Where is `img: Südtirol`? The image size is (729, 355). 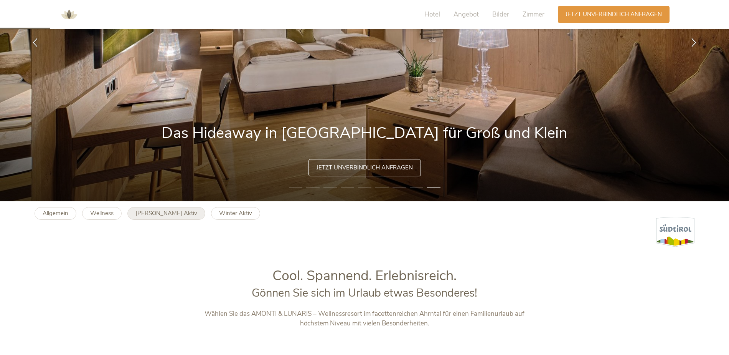 img: Südtirol is located at coordinates (676, 231).